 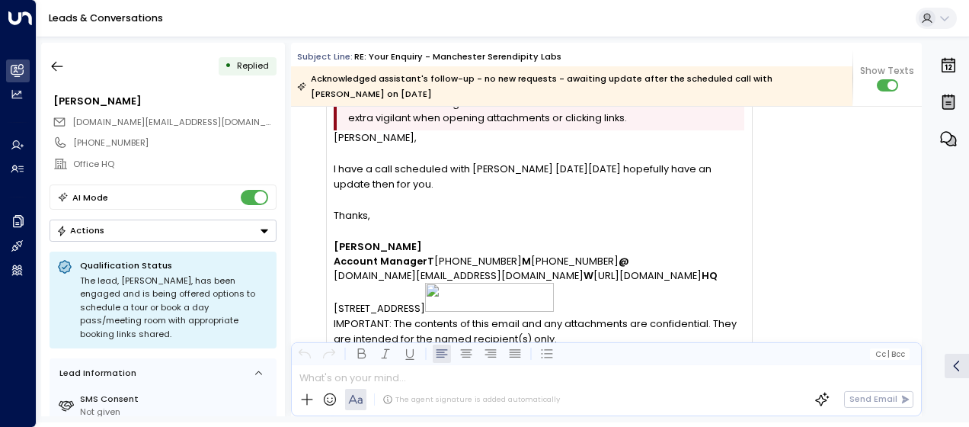 I want to click on span: michael.gent@office-hq.co.uk, so click(x=174, y=122).